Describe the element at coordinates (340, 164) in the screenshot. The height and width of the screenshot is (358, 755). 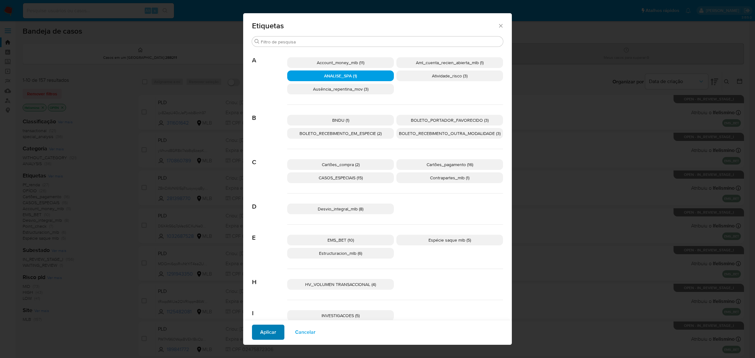
I see `div: Cartões_compra (2)` at that location.